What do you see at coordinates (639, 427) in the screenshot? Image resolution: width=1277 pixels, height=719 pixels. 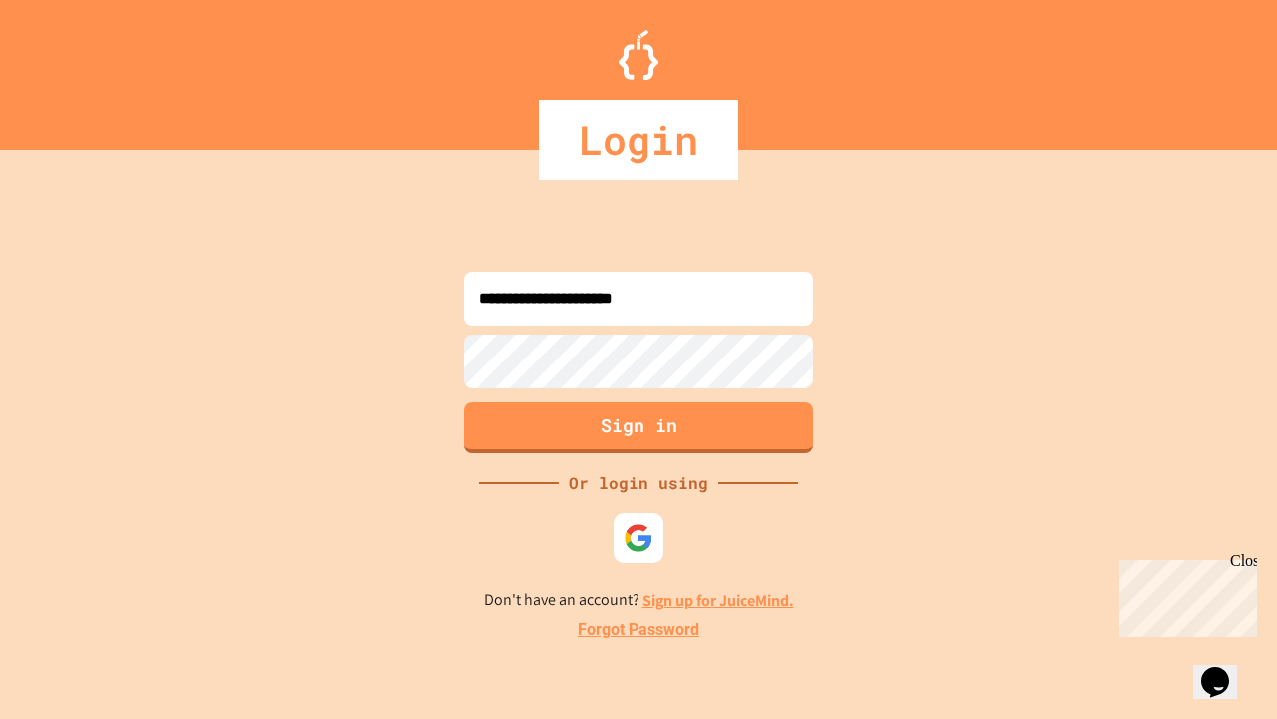 I see `button: Sign in` at bounding box center [639, 427].